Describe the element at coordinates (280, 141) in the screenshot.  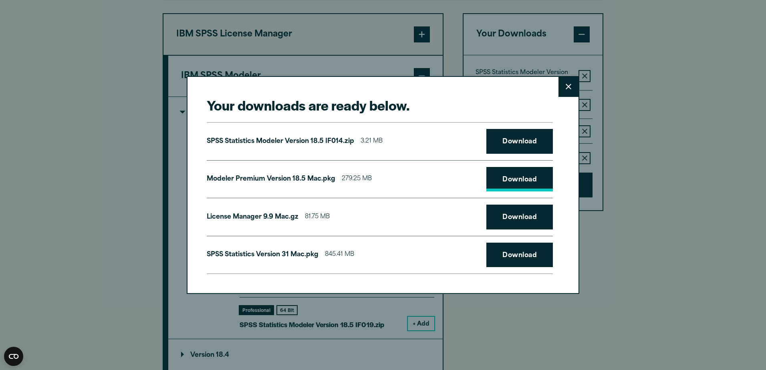
I see `p: SPSS Statistics Modeler Version 18.5 IF014.zip` at that location.